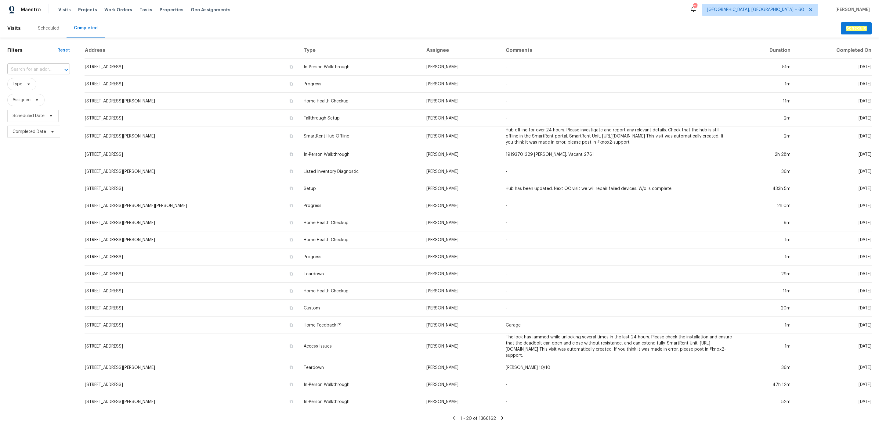 Image resolution: width=879 pixels, height=432 pixels. What do you see at coordinates (766, 308) in the screenshot?
I see `td: 20m` at bounding box center [766, 308].